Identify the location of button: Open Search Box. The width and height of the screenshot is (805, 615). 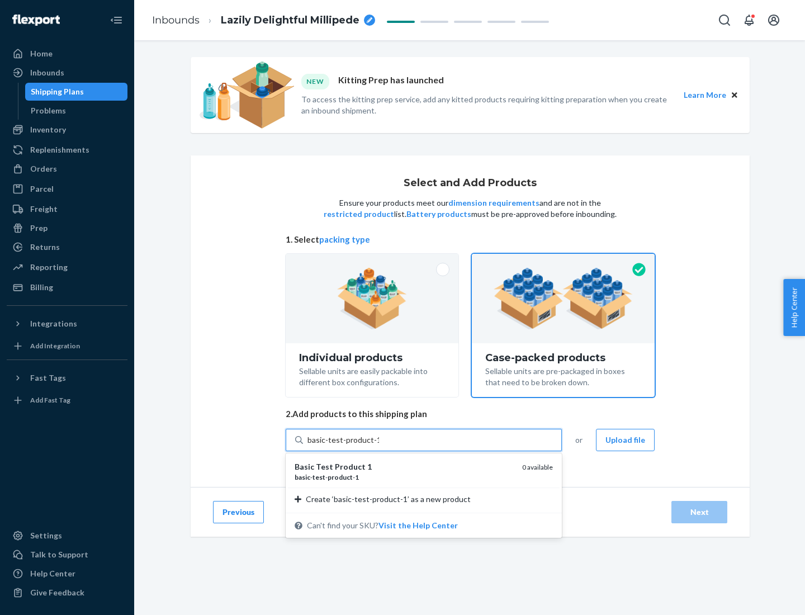
(725, 20).